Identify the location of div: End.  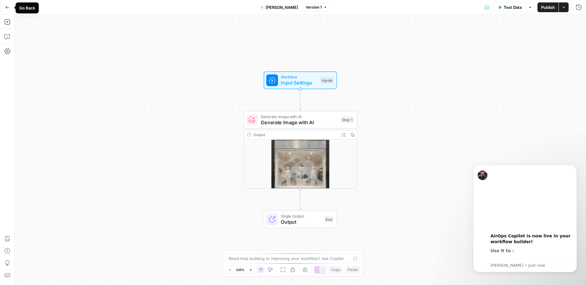
(329, 219).